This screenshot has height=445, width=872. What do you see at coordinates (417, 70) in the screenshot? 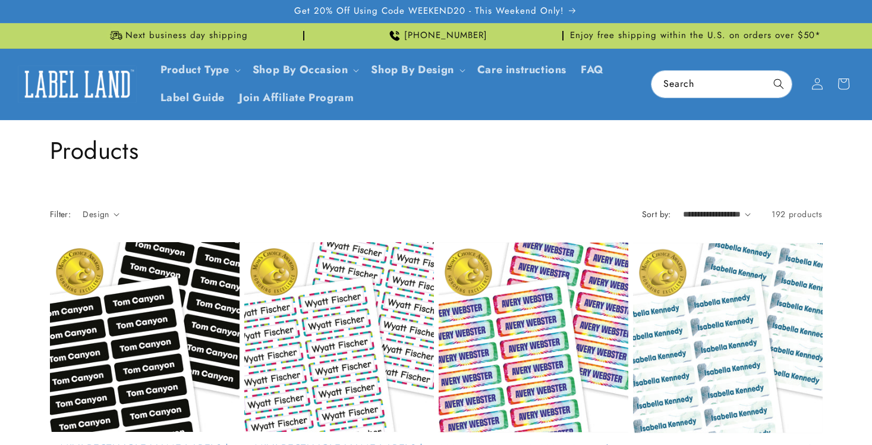
I see `summary: Shop By Design` at bounding box center [417, 70].